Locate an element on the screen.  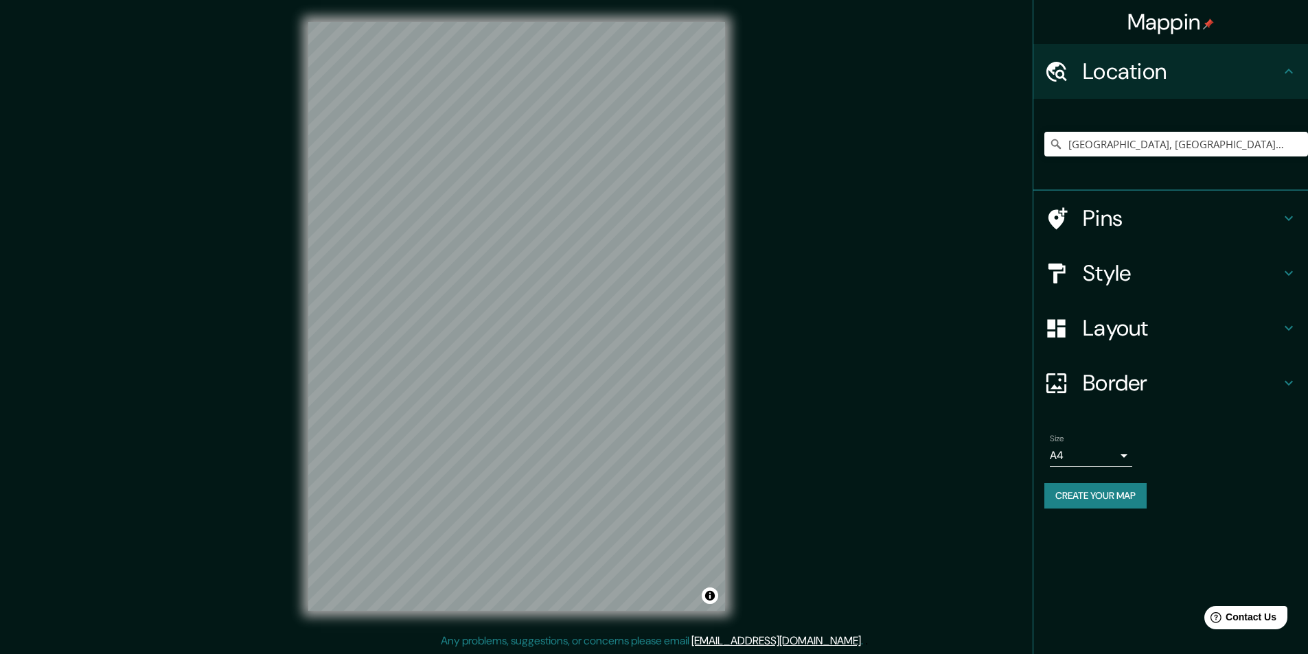
div: Style is located at coordinates (1171, 273).